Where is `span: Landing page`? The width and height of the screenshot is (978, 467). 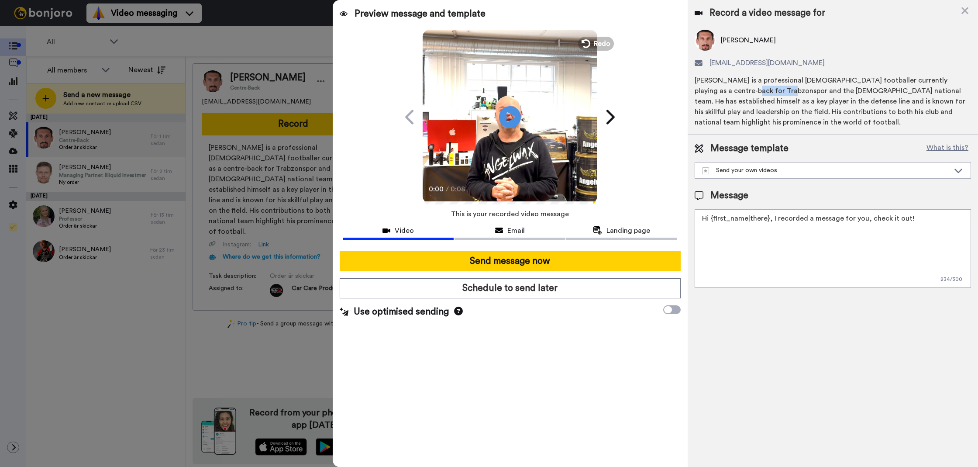 span: Landing page is located at coordinates (628, 230).